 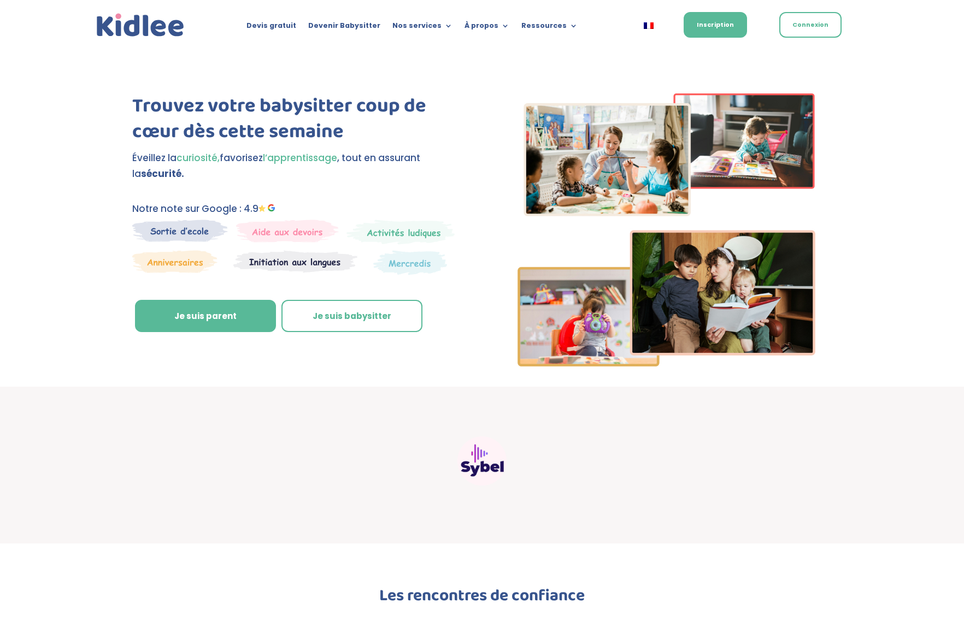 I want to click on a: Ressources, so click(x=549, y=28).